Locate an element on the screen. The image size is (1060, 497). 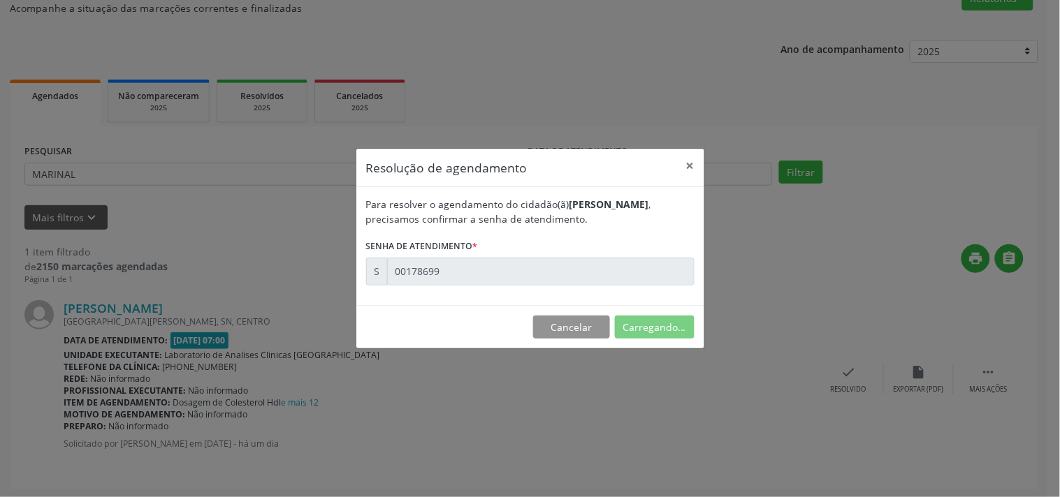
button: Close is located at coordinates (690, 166).